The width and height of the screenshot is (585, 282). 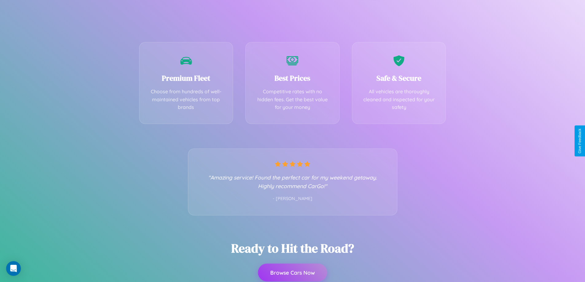 I want to click on h2: Ready to Hit the Road?, so click(x=293, y=248).